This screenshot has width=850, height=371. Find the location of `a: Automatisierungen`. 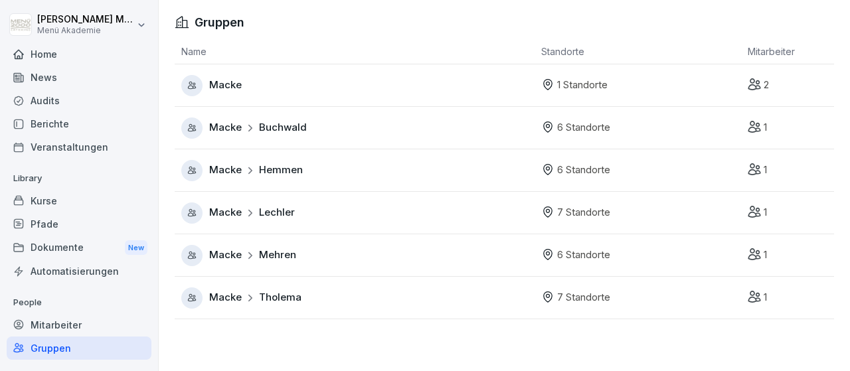

a: Automatisierungen is located at coordinates (79, 271).